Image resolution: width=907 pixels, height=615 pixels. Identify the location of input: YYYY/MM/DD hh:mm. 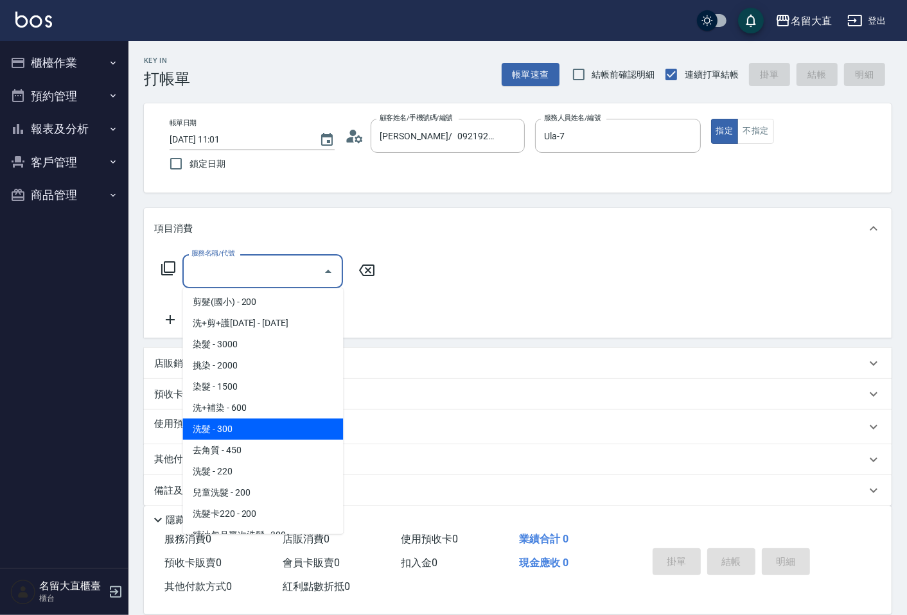
(238, 139).